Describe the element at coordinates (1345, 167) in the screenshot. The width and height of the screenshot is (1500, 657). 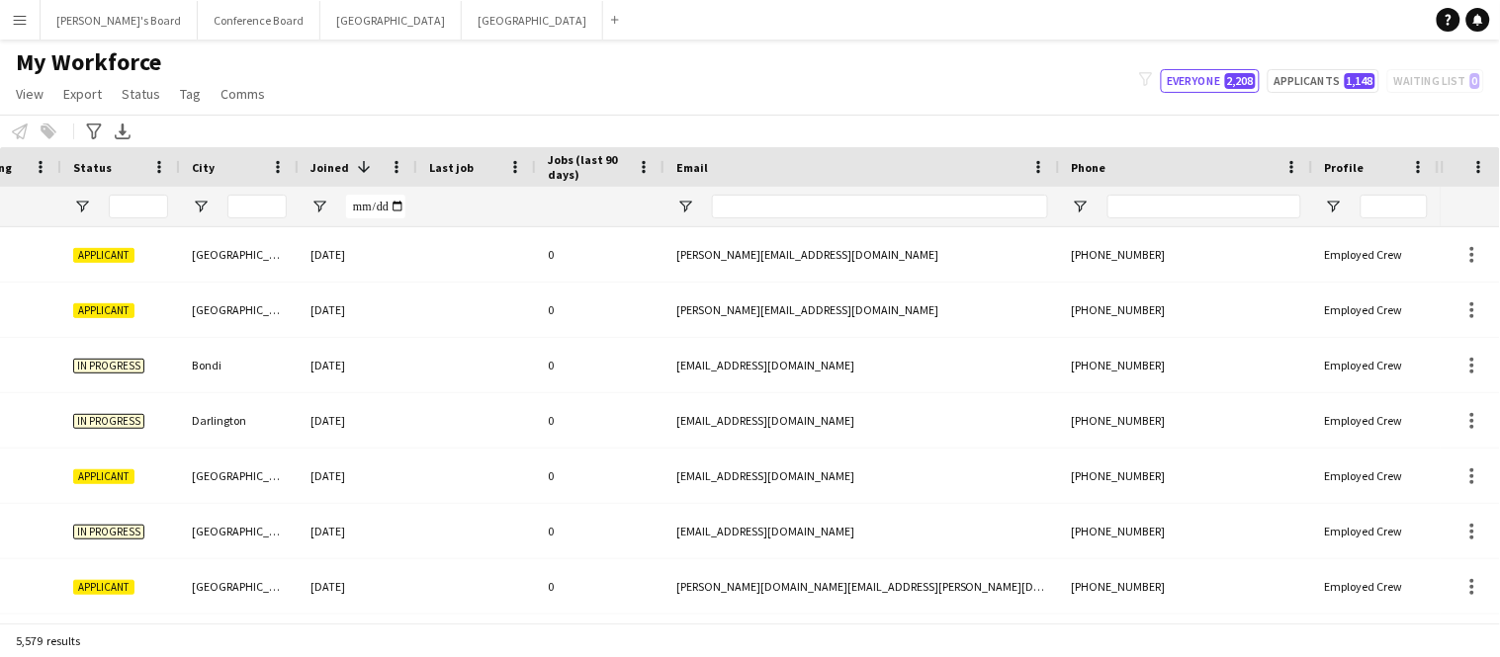
I see `span: Profile` at that location.